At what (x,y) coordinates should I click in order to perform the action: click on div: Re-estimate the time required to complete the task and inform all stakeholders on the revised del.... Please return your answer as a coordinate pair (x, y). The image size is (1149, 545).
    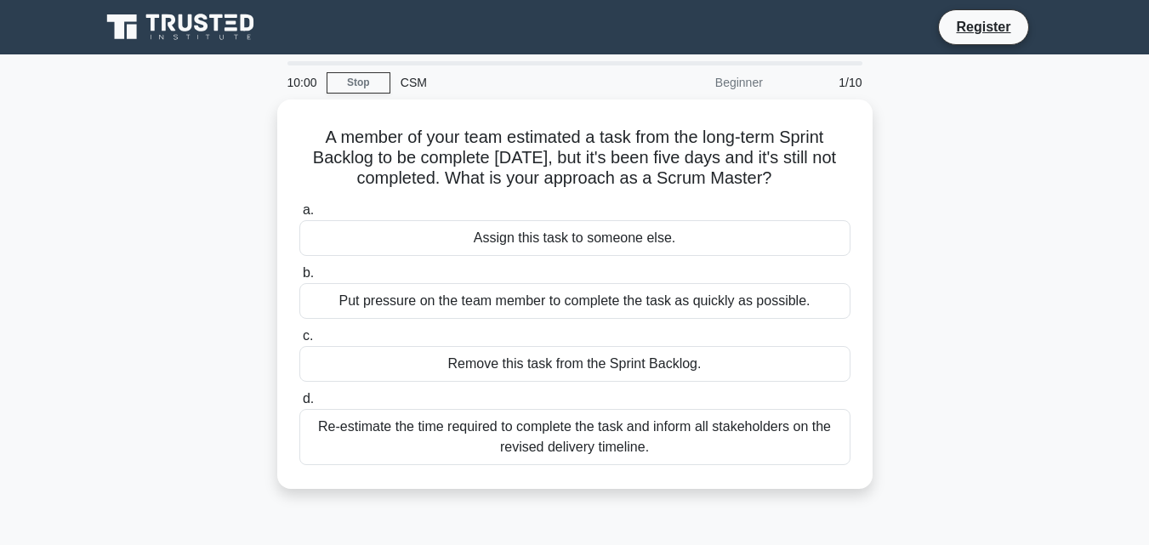
    Looking at the image, I should click on (575, 437).